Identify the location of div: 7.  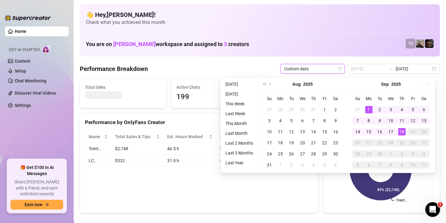
(357, 120).